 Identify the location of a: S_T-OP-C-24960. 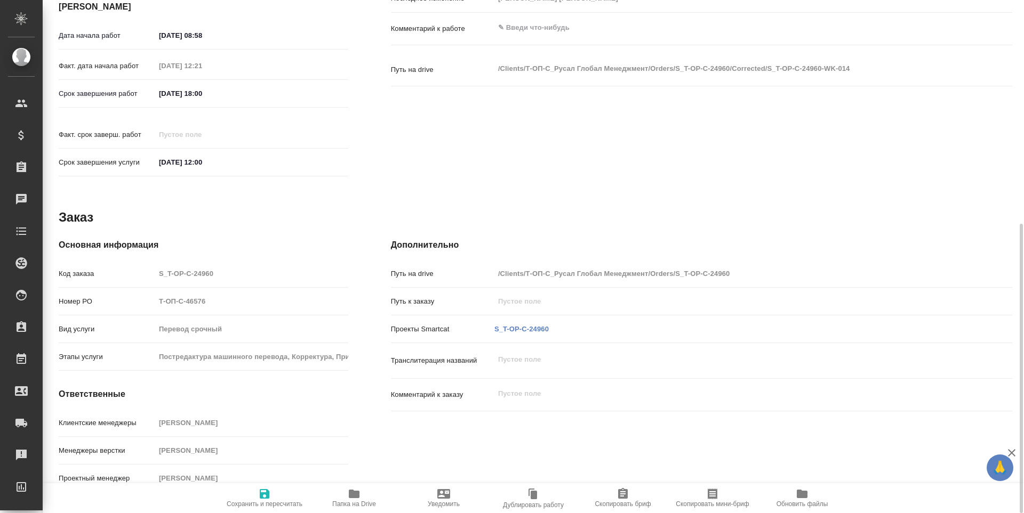
(521, 329).